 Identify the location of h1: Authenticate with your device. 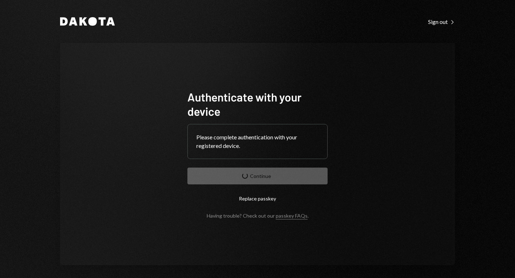
(257, 104).